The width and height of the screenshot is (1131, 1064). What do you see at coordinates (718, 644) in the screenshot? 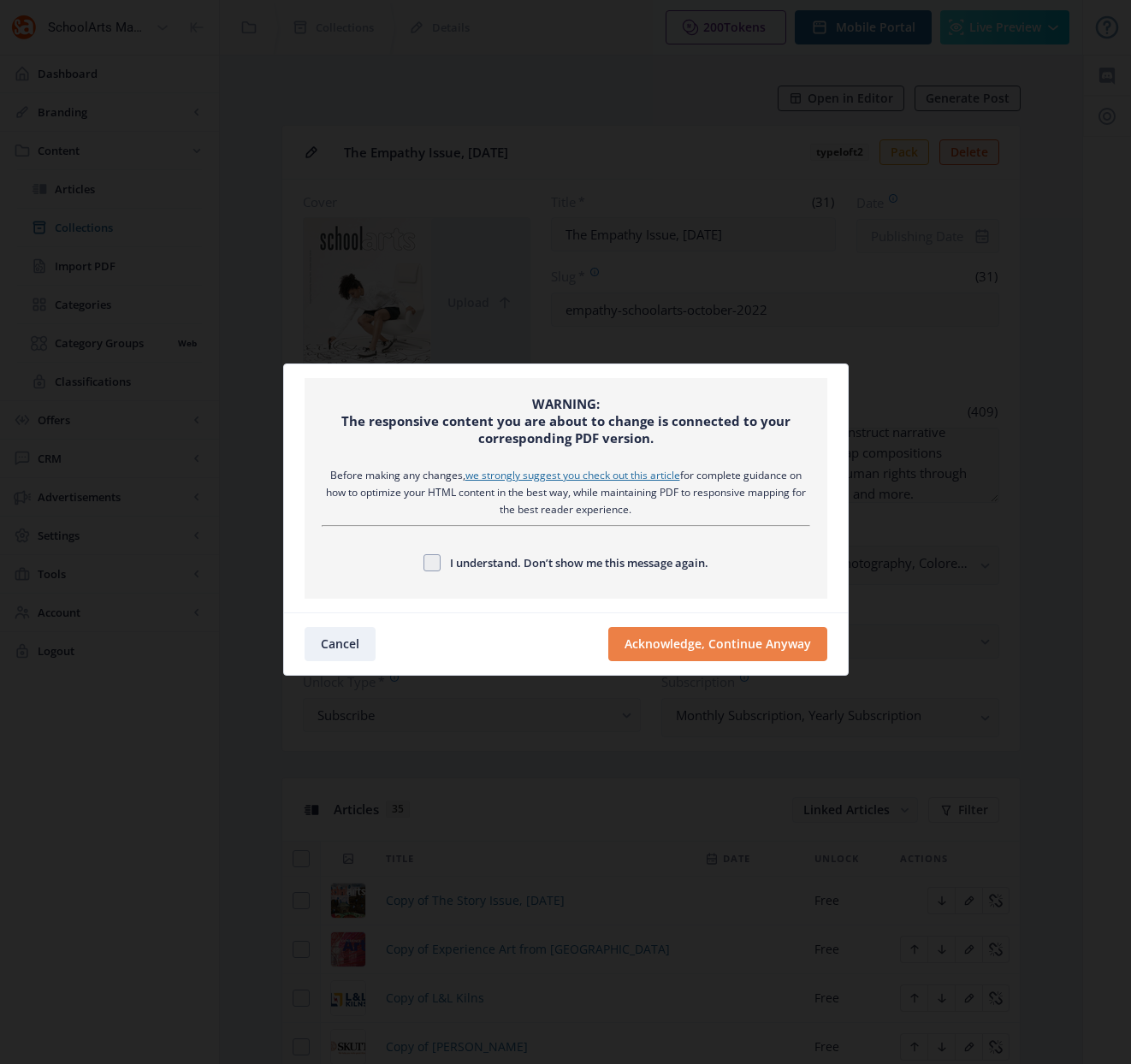
I see `button: Acknowledge, Continue Anyway` at bounding box center [718, 644].